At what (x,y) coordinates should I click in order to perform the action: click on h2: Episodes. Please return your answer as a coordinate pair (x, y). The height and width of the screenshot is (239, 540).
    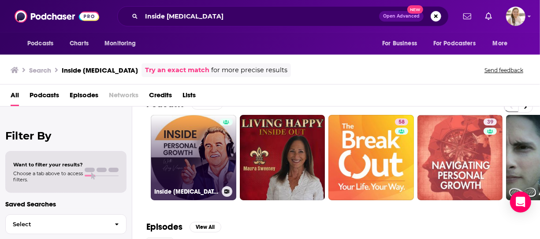
    Looking at the image, I should click on (164, 227).